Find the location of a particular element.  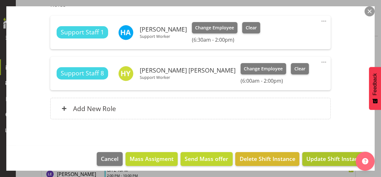

span: Feedback is located at coordinates (375, 84).